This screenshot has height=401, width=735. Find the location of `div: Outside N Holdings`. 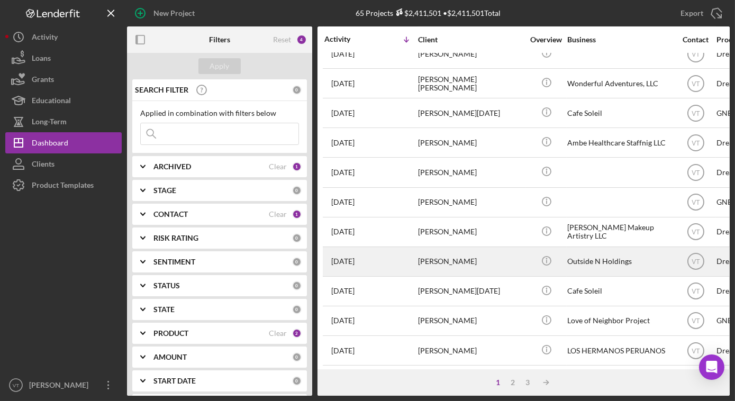

div: Outside N Holdings is located at coordinates (620, 261).